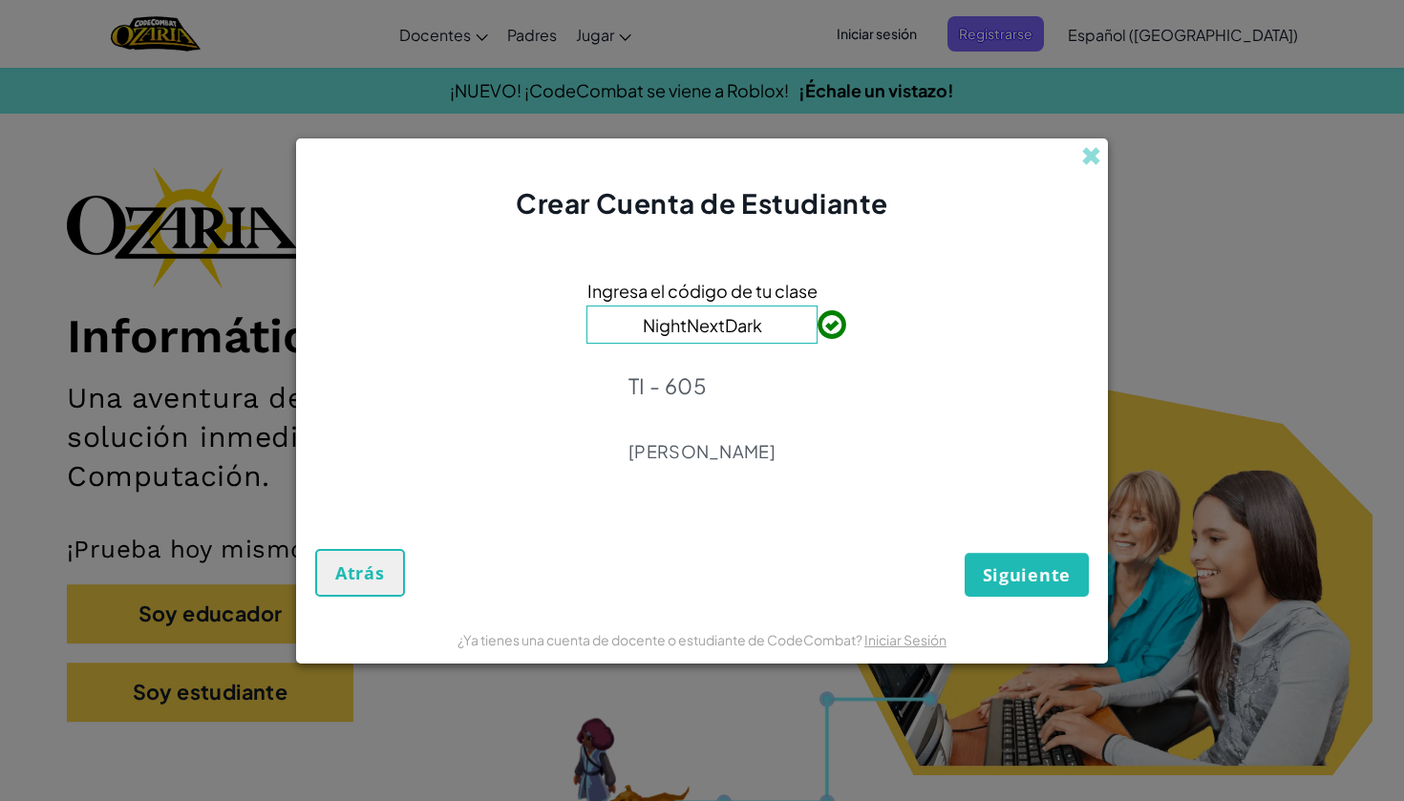  I want to click on button: Siguiente, so click(1027, 575).